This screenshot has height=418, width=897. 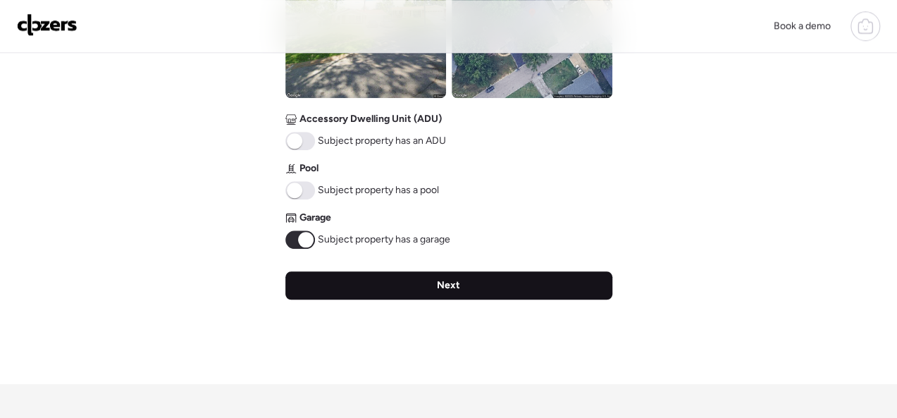 I want to click on span: Pool, so click(x=308, y=168).